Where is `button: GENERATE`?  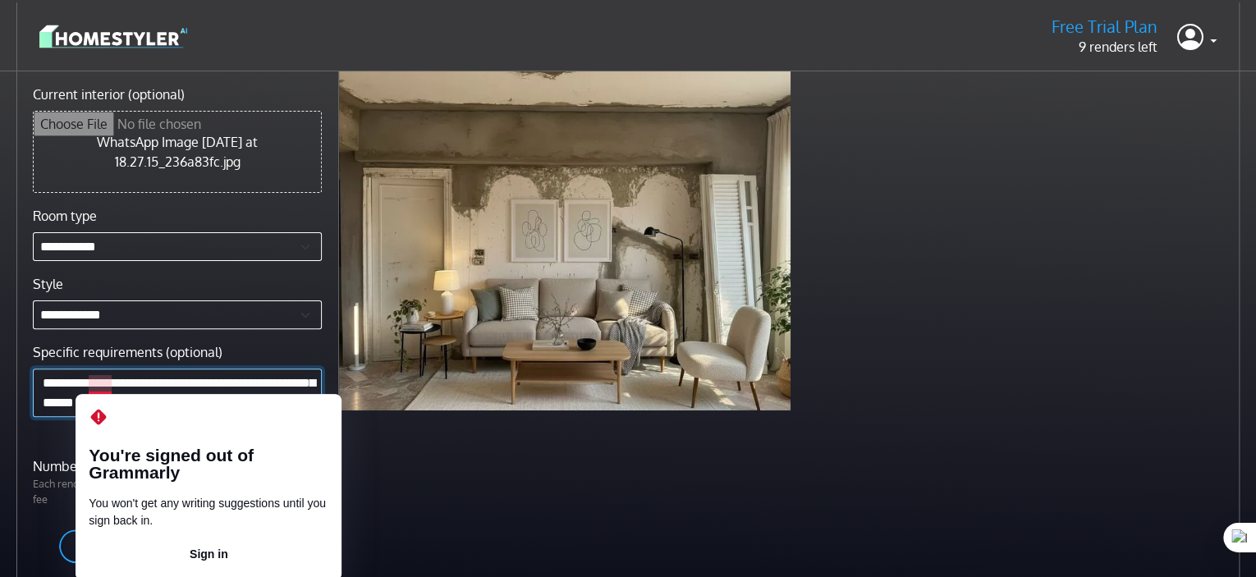
button: GENERATE is located at coordinates (177, 546).